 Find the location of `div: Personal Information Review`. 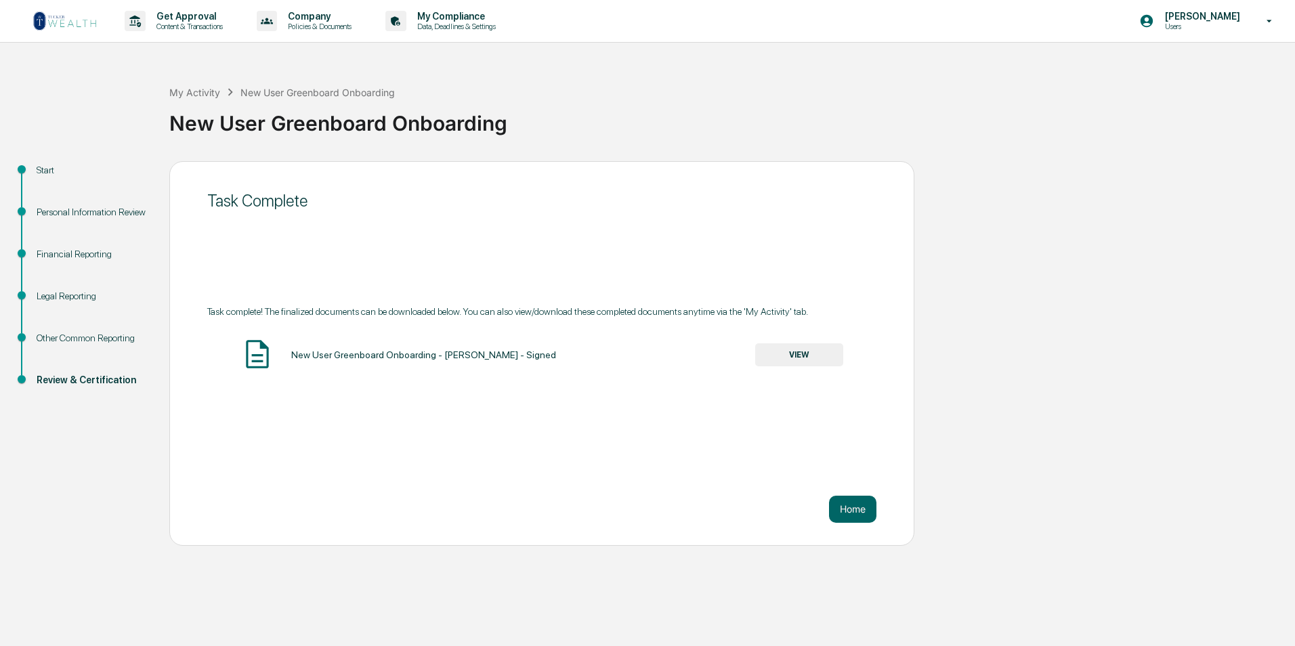

div: Personal Information Review is located at coordinates (92, 212).